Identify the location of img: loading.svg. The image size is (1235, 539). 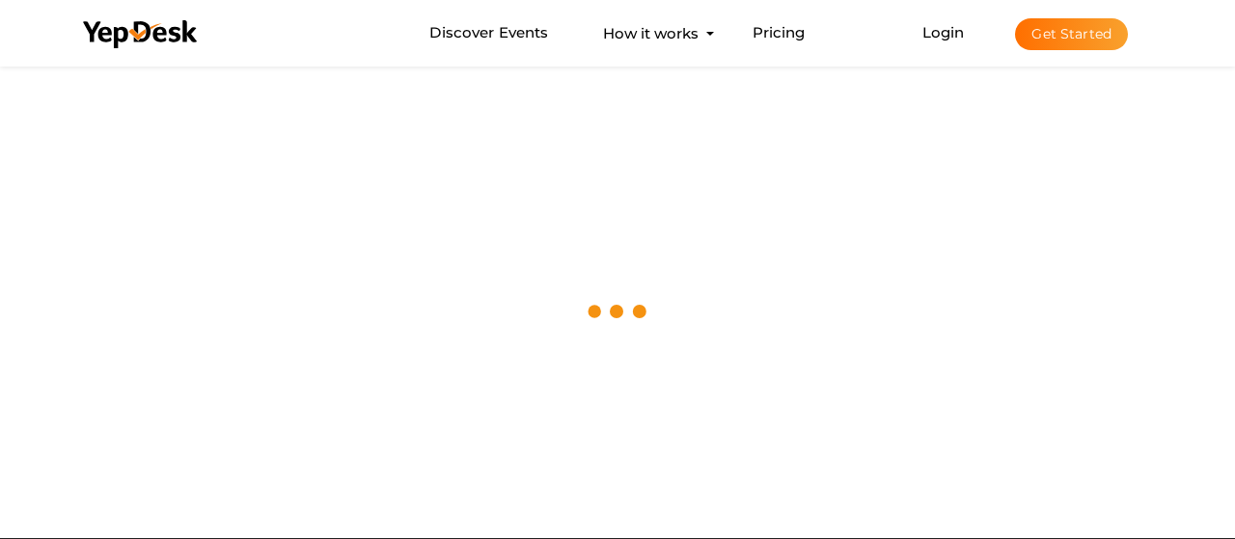
(618, 312).